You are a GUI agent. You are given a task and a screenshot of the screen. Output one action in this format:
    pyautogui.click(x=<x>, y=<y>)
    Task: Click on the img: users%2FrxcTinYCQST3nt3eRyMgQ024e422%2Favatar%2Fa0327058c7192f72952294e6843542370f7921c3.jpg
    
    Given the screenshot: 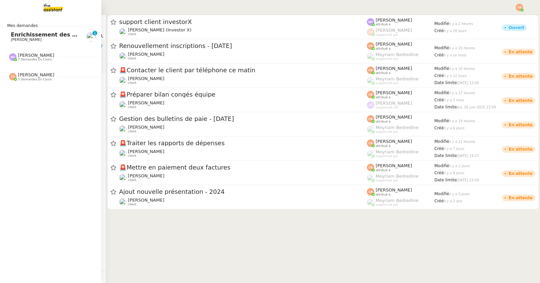 What is the action you would take?
    pyautogui.click(x=123, y=178)
    